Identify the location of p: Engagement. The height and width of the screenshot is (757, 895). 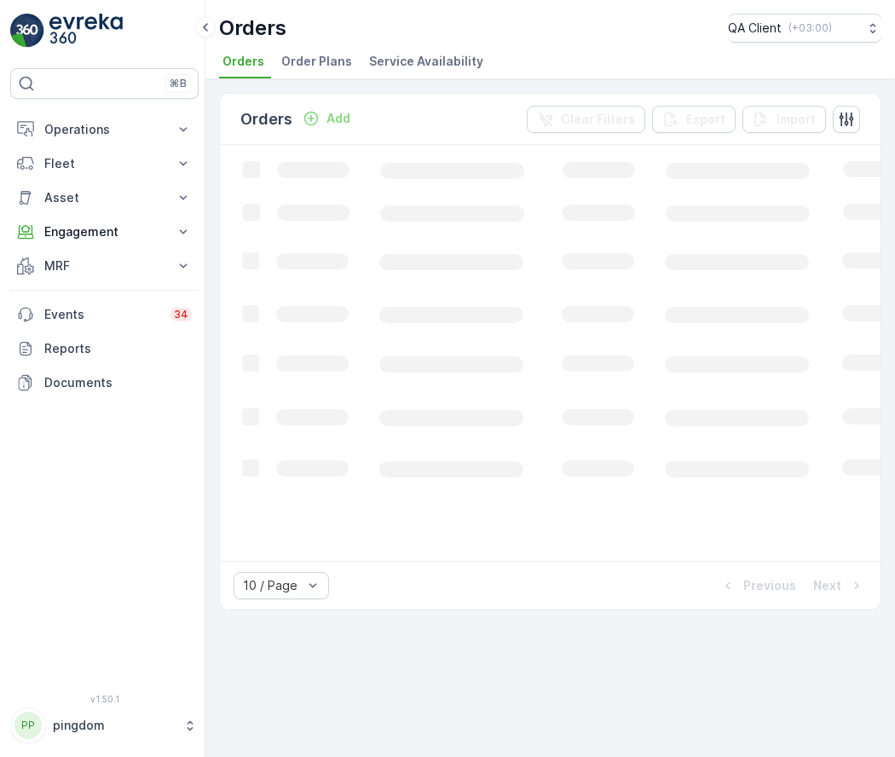
(104, 232).